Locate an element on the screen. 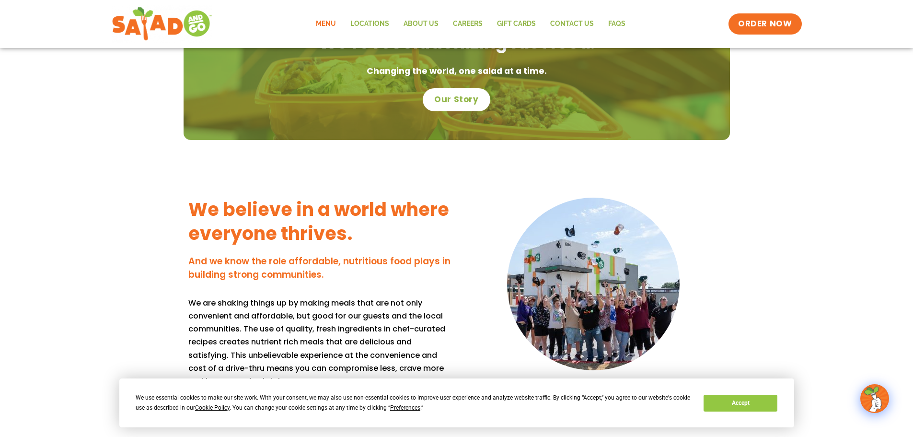  nav: Menu is located at coordinates (471, 24).